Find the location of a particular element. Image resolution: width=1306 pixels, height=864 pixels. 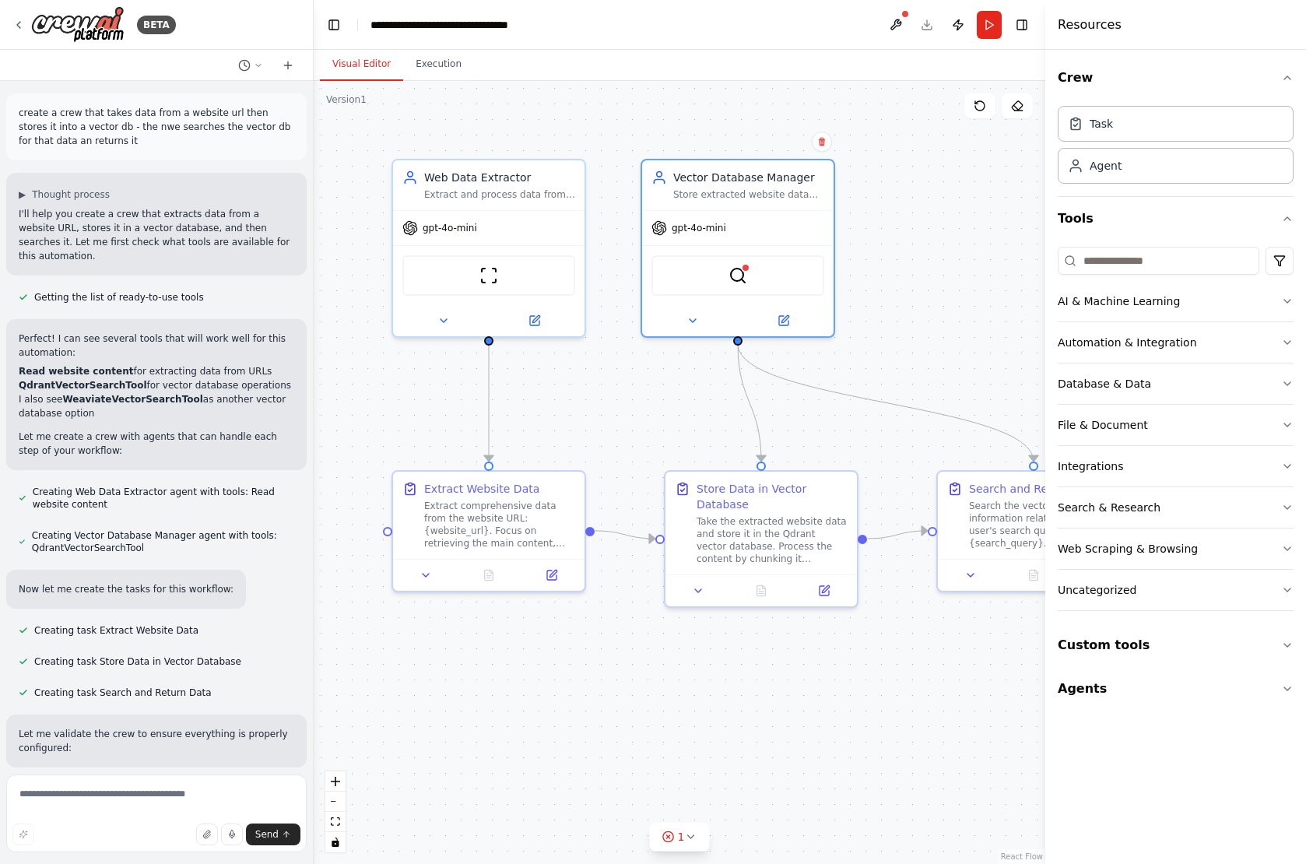

li: I also see as another vector database option is located at coordinates (156, 406).